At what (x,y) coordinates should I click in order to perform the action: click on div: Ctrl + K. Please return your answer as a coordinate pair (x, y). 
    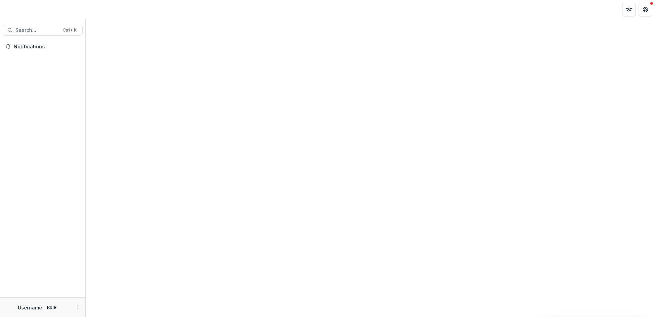
    Looking at the image, I should click on (70, 30).